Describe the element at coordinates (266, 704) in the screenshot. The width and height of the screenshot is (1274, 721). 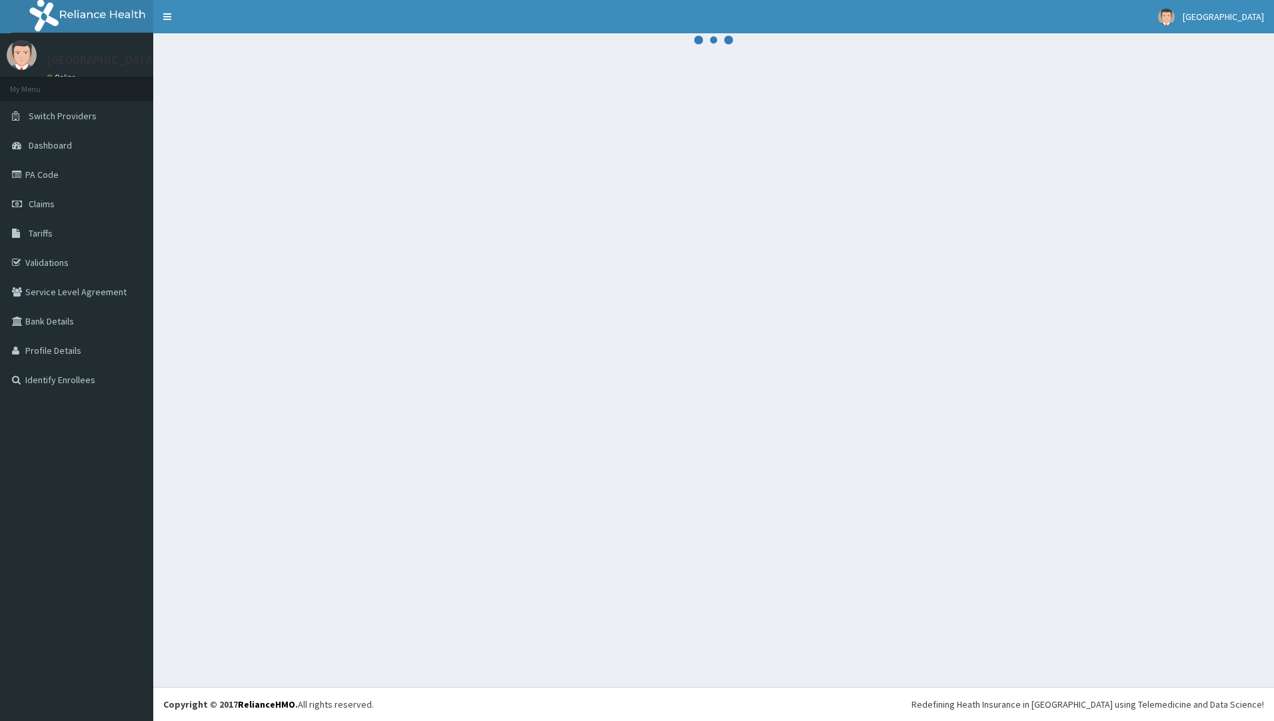
I see `a: RelianceHMO` at that location.